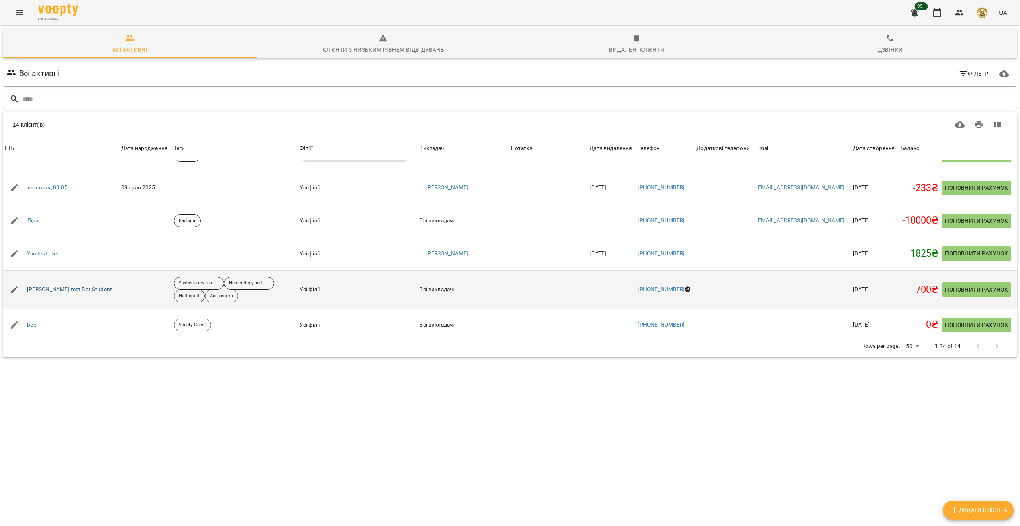  What do you see at coordinates (1002, 12) in the screenshot?
I see `span: UA` at bounding box center [1002, 12].